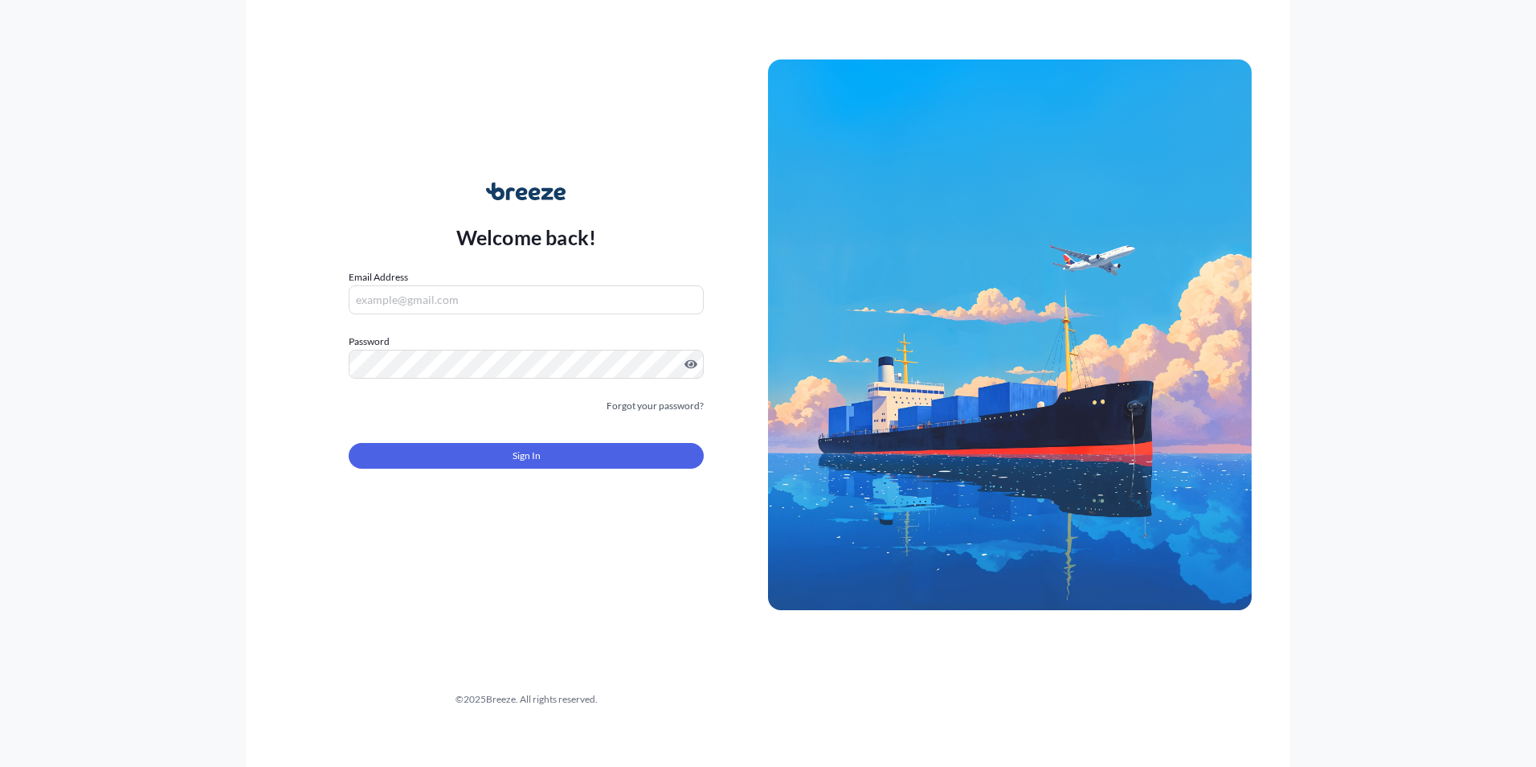 Image resolution: width=1536 pixels, height=767 pixels. I want to click on a: Forgot your password?, so click(655, 406).